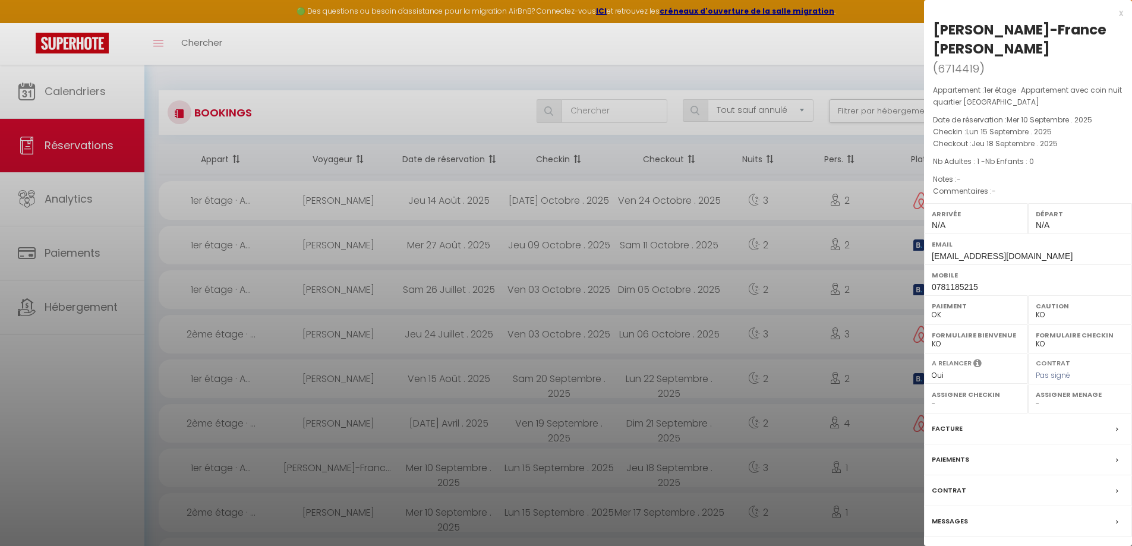 The width and height of the screenshot is (1132, 546). What do you see at coordinates (1028, 144) in the screenshot?
I see `p: Checkout :` at bounding box center [1028, 144].